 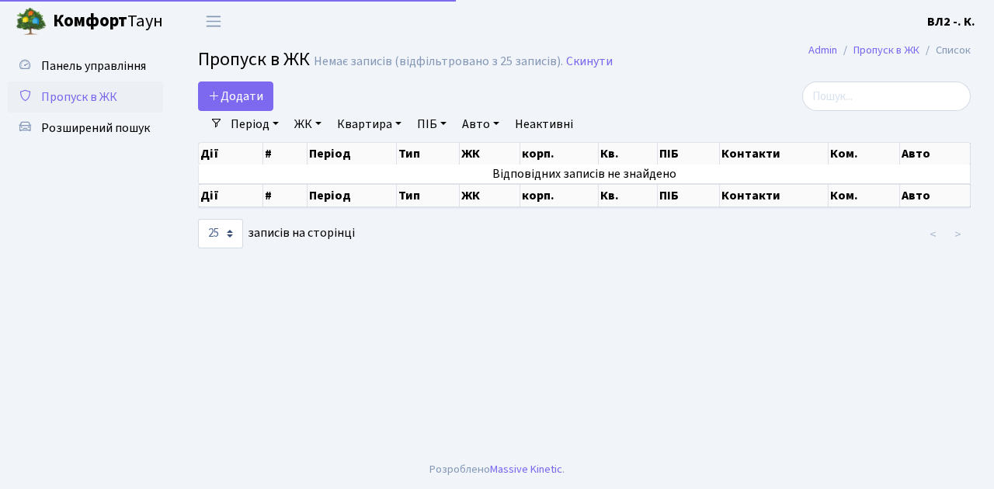 I want to click on span: Таун, so click(x=108, y=22).